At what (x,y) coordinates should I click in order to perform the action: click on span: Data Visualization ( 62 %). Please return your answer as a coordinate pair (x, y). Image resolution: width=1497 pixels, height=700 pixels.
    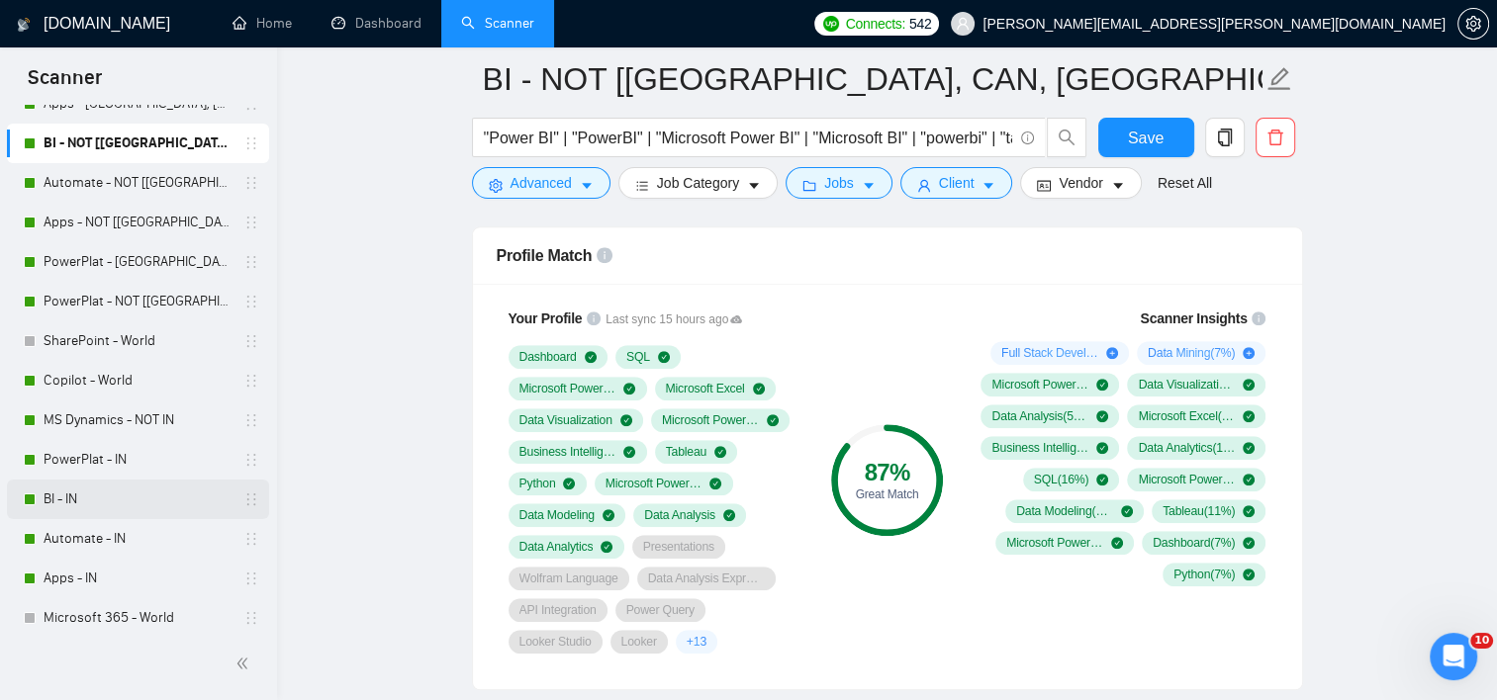
    Looking at the image, I should click on (1186, 385).